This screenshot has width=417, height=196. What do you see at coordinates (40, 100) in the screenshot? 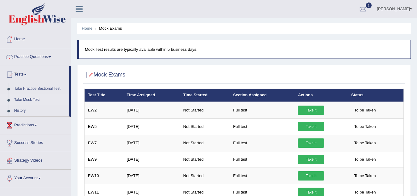
I see `a: Take Mock Test` at bounding box center [40, 100].